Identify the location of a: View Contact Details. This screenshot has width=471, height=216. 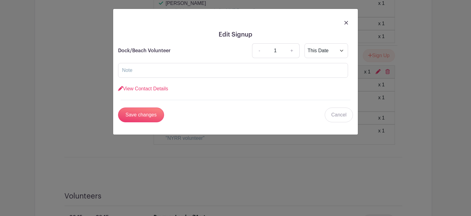
(143, 88).